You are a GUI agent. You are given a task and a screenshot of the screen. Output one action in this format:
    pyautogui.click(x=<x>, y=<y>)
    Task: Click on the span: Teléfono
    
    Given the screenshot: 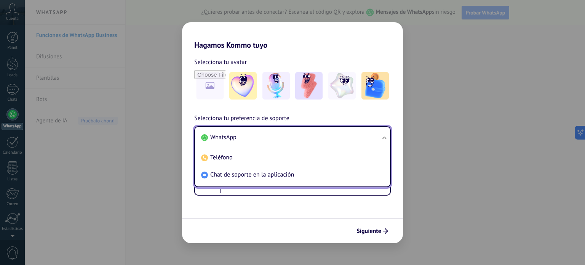 What is the action you would take?
    pyautogui.click(x=221, y=157)
    